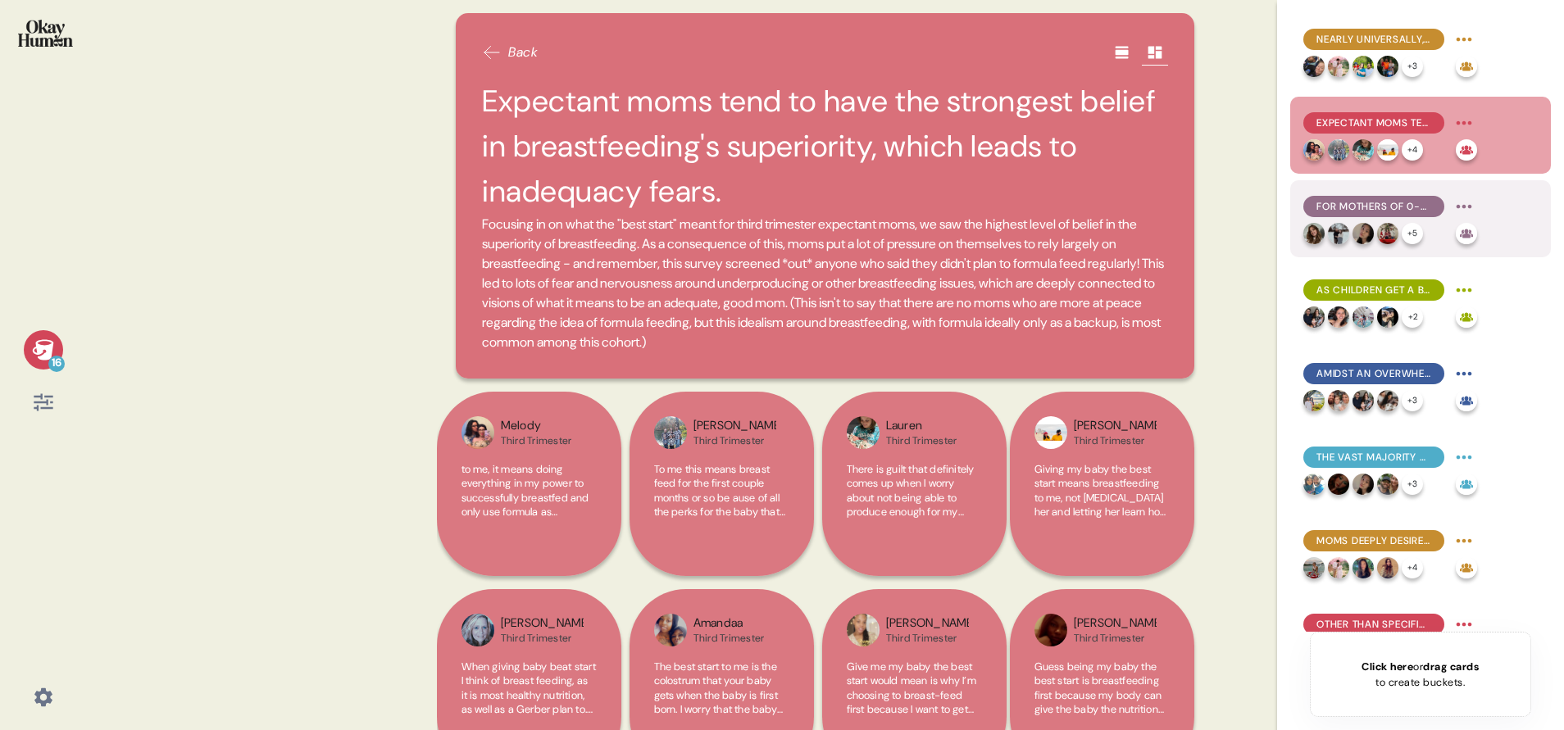  Describe the element at coordinates (824, 147) in the screenshot. I see `h2: Expectant moms tend to have the strongest belief in breastfeeding's superiority, which leads to i...` at that location.